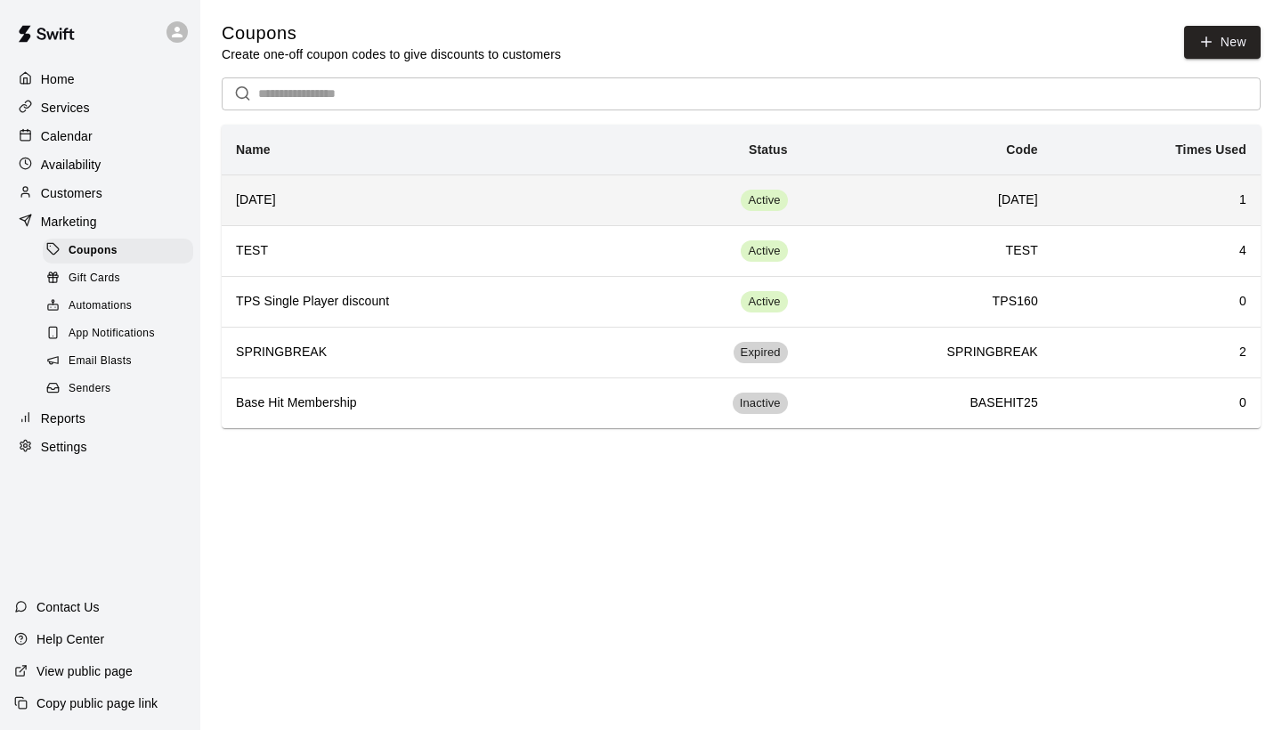 This screenshot has height=730, width=1282. Describe the element at coordinates (100, 79) in the screenshot. I see `div: Home` at that location.